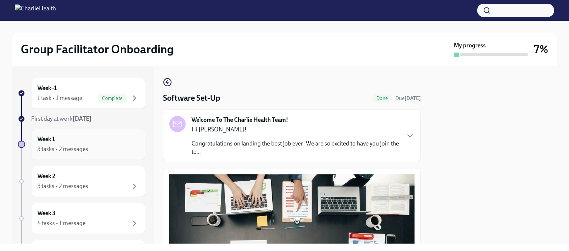 The height and width of the screenshot is (251, 569). I want to click on h3: 7%, so click(540, 49).